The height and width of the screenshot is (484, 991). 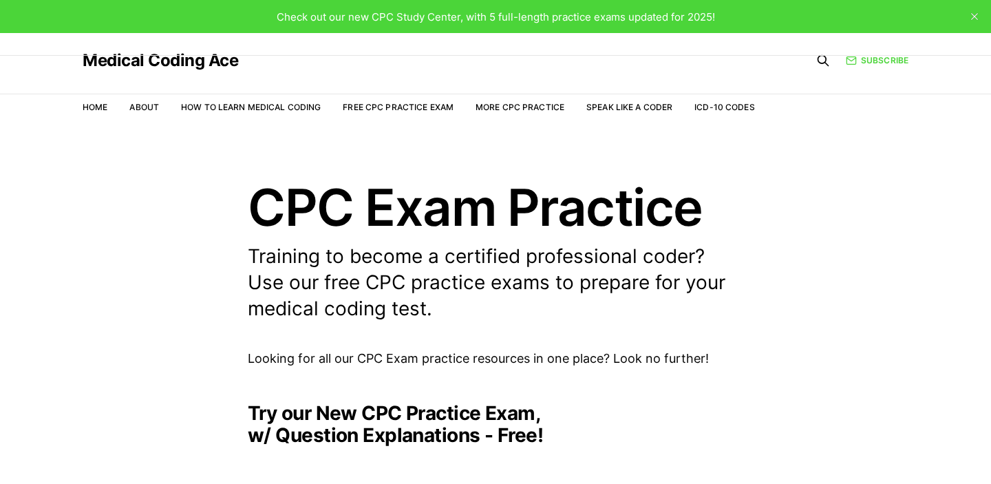 I want to click on p: Looking for all our CPC Exam practice resources in one place? Look no further!, so click(x=495, y=358).